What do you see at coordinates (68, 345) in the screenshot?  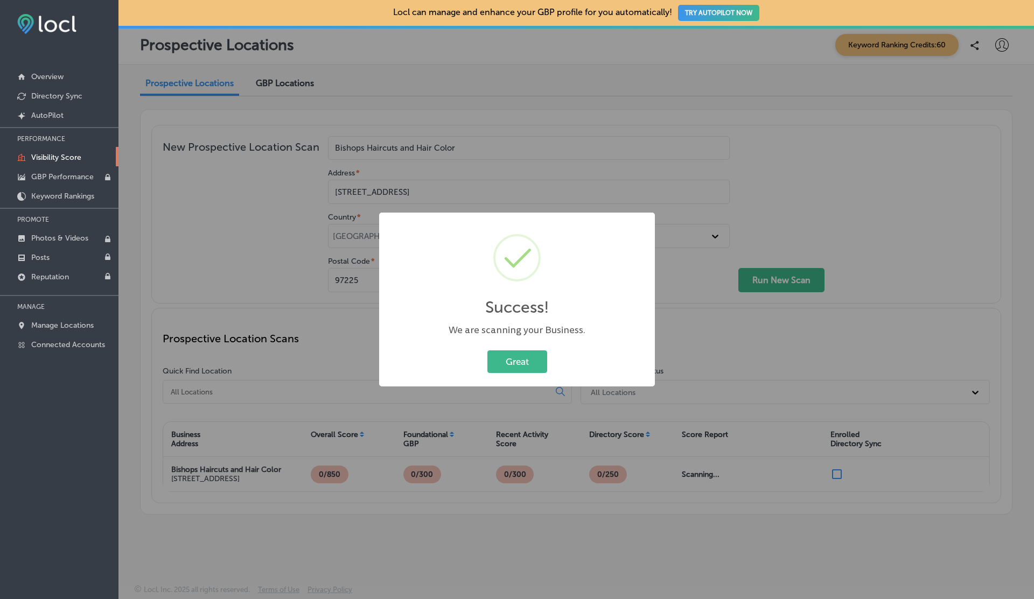 I see `p: Connected Accounts` at bounding box center [68, 345].